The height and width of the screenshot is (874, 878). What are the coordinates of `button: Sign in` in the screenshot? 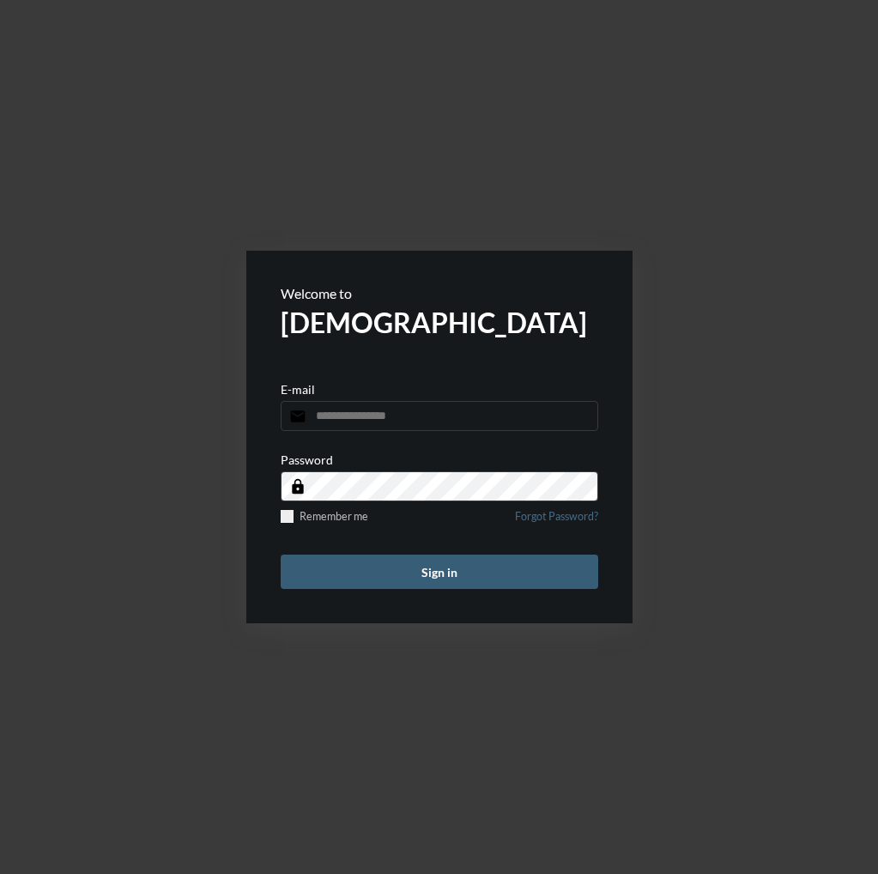 It's located at (439, 572).